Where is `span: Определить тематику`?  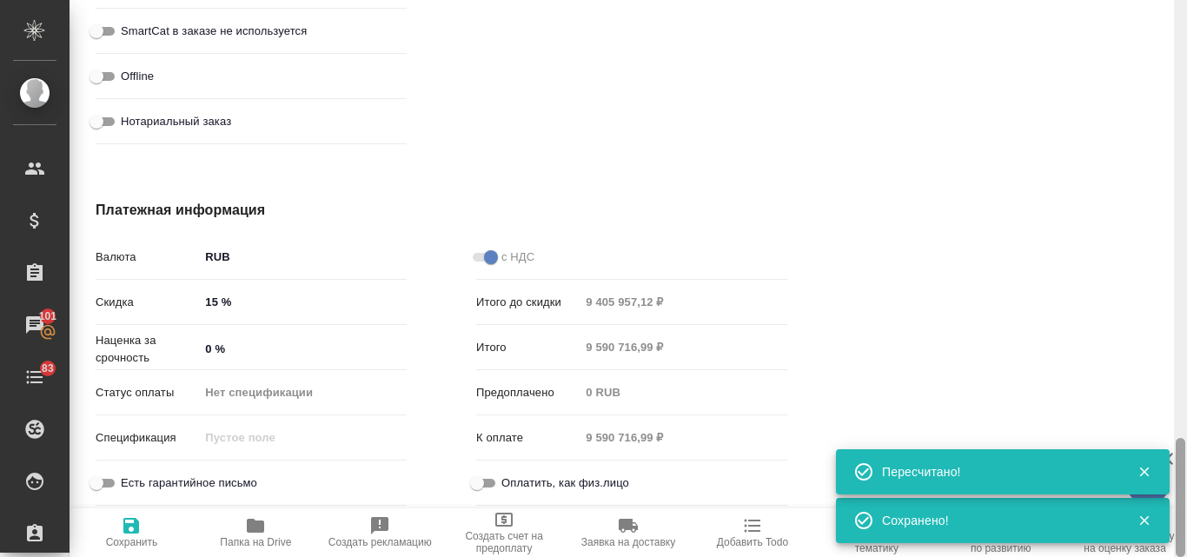 span: Определить тематику is located at coordinates (876, 542).